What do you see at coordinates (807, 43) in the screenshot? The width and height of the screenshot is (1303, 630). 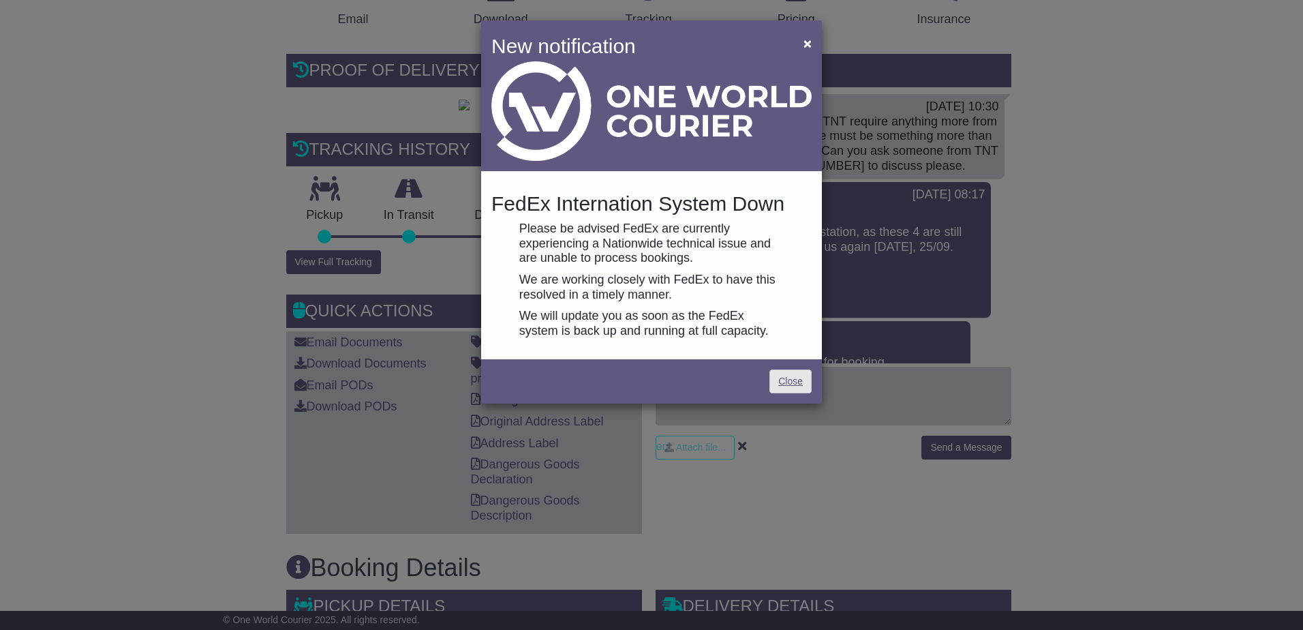 I see `button: Close` at bounding box center [807, 43].